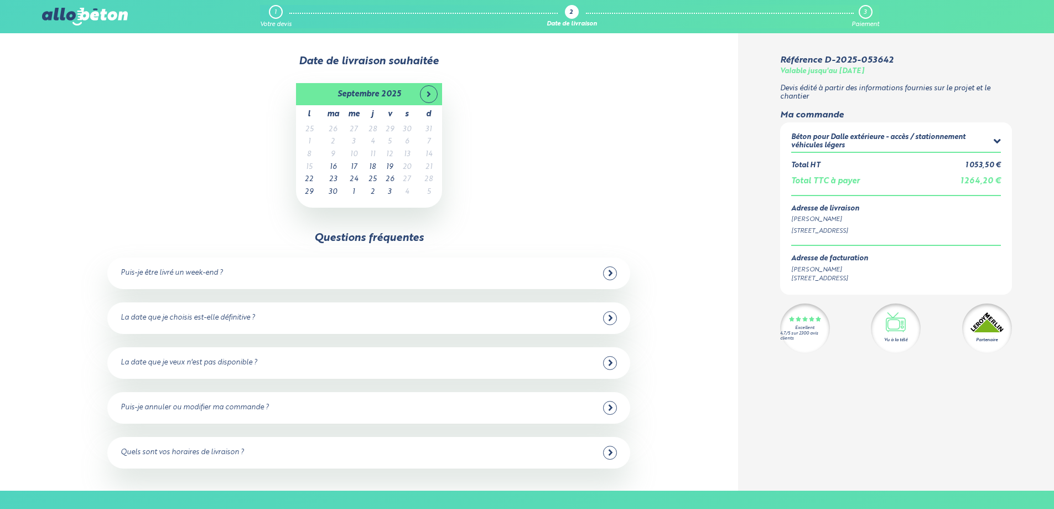 The image size is (1054, 509). What do you see at coordinates (369, 61) in the screenshot?
I see `div: Date de livraison souhaitée` at bounding box center [369, 61].